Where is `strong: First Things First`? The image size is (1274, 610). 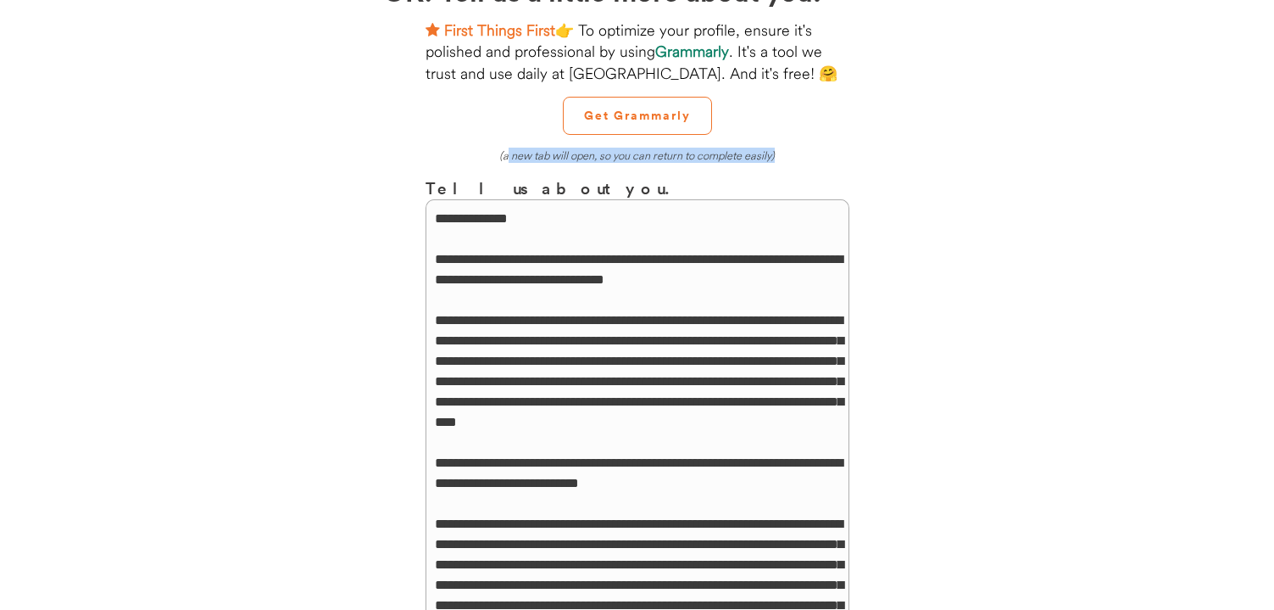 strong: First Things First is located at coordinates (499, 30).